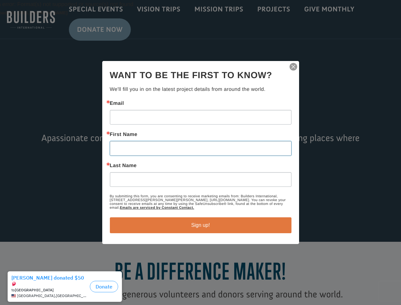 The image size is (401, 305). What do you see at coordinates (104, 18) in the screenshot?
I see `button: Donate` at bounding box center [104, 18].